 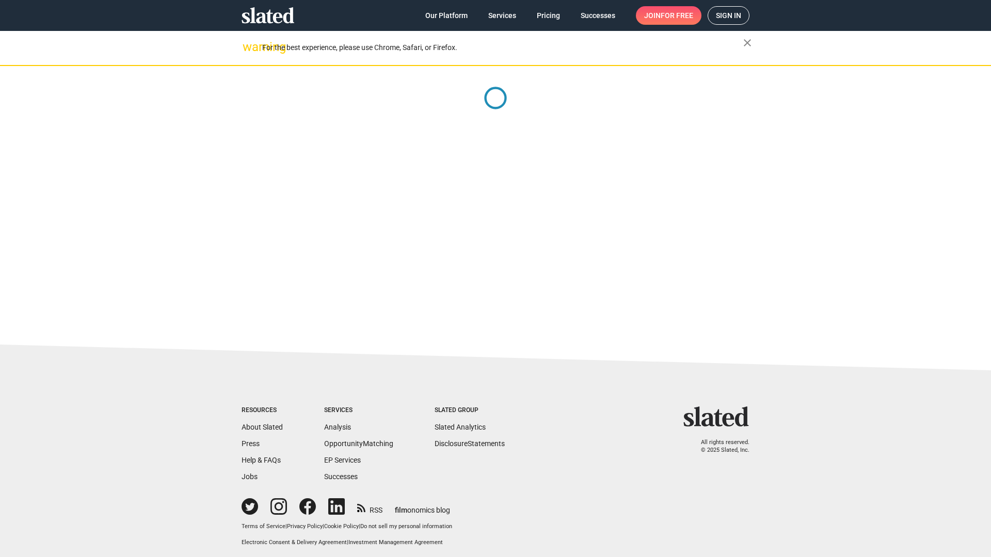 What do you see at coordinates (728, 15) in the screenshot?
I see `span: Sign in` at bounding box center [728, 15].